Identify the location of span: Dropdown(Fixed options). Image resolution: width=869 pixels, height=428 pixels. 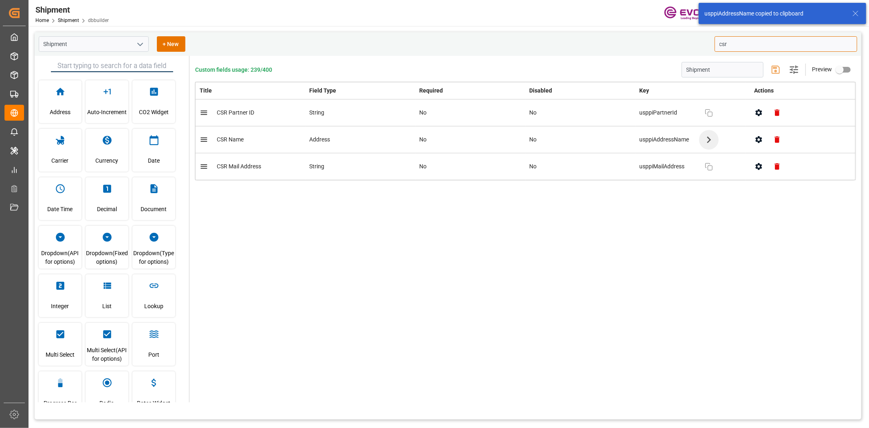
(107, 257).